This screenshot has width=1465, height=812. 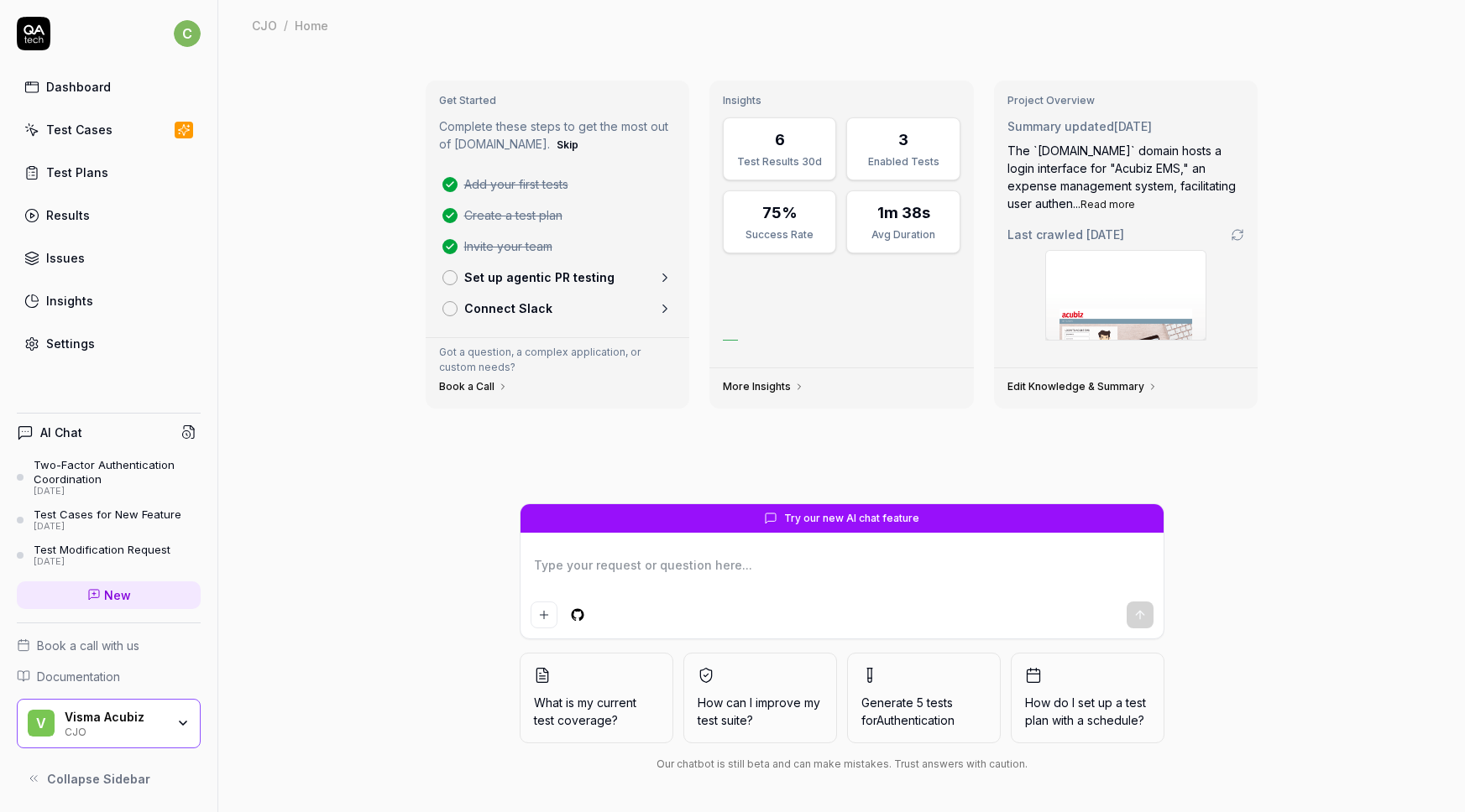 What do you see at coordinates (780, 212) in the screenshot?
I see `div: 75%` at bounding box center [780, 212].